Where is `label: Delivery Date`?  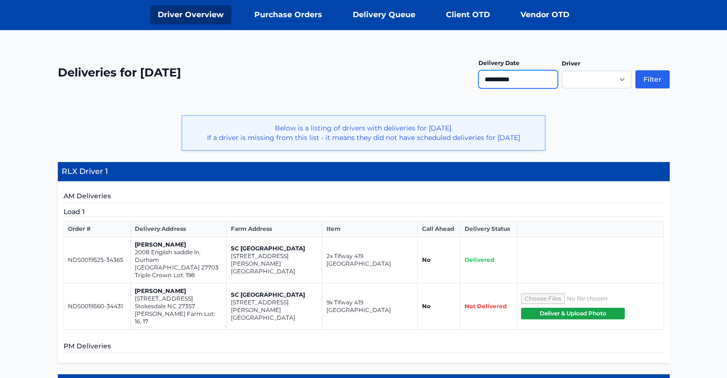
label: Delivery Date is located at coordinates (499, 63).